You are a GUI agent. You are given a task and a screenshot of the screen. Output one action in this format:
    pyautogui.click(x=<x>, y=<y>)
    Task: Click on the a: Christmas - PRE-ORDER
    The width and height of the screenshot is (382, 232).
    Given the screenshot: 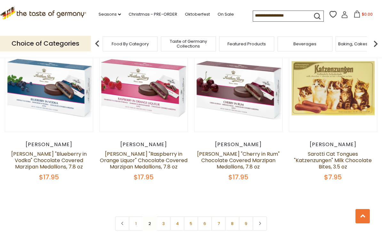 What is the action you would take?
    pyautogui.click(x=153, y=14)
    